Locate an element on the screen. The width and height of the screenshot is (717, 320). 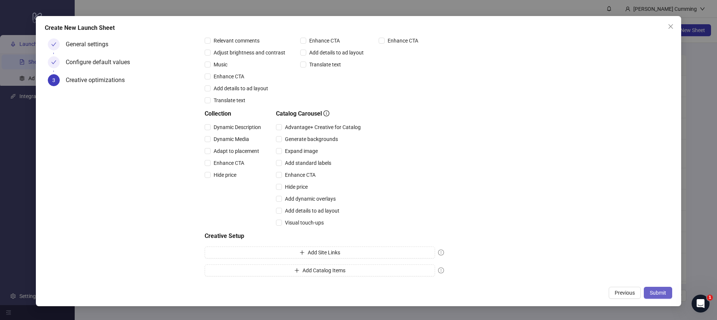
div: Create New Launch Sheet is located at coordinates (358, 28).